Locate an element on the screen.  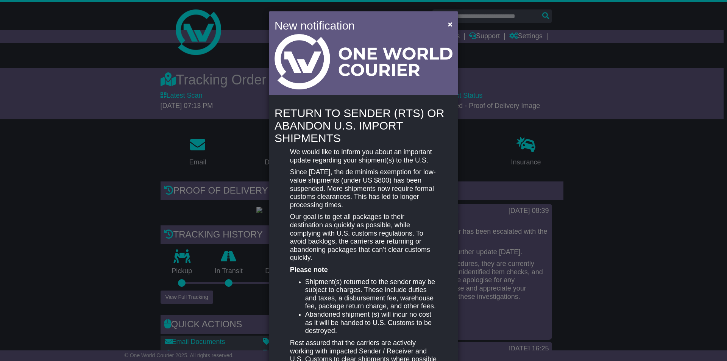
p: We would like to inform you about an important update regarding your shipment(s) to the U.S. is located at coordinates (363, 156).